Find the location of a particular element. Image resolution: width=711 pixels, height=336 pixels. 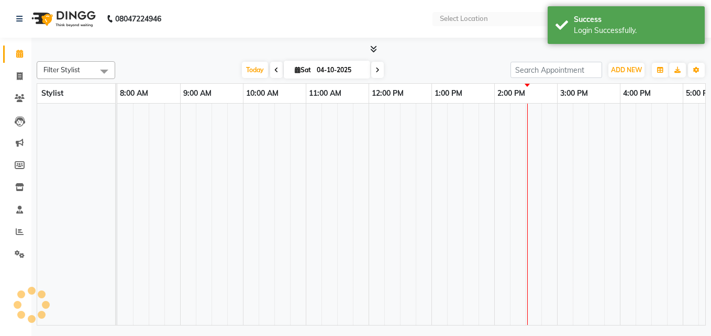

a: 4:00 PM is located at coordinates (636, 93).